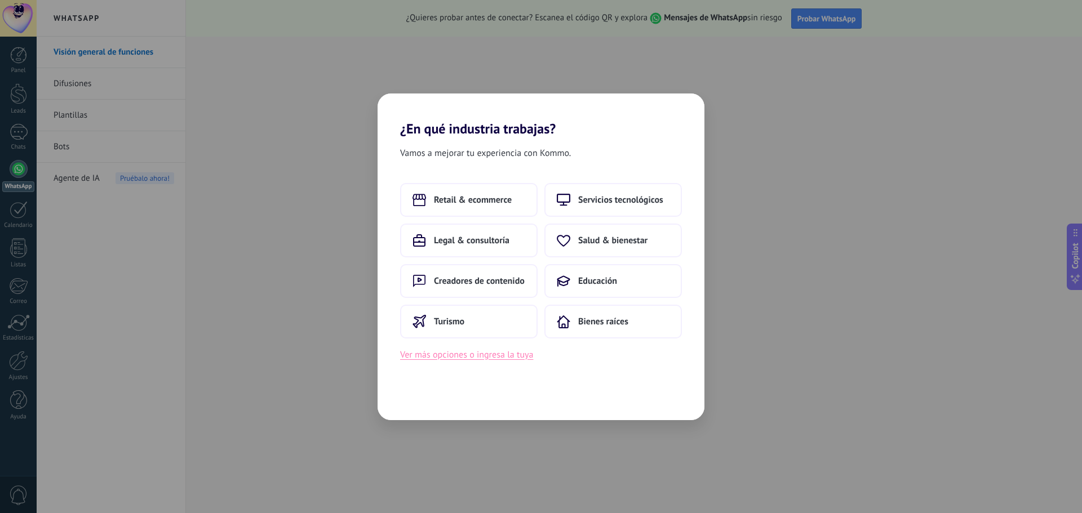 The image size is (1082, 513). I want to click on span: Legal & consultoría, so click(472, 241).